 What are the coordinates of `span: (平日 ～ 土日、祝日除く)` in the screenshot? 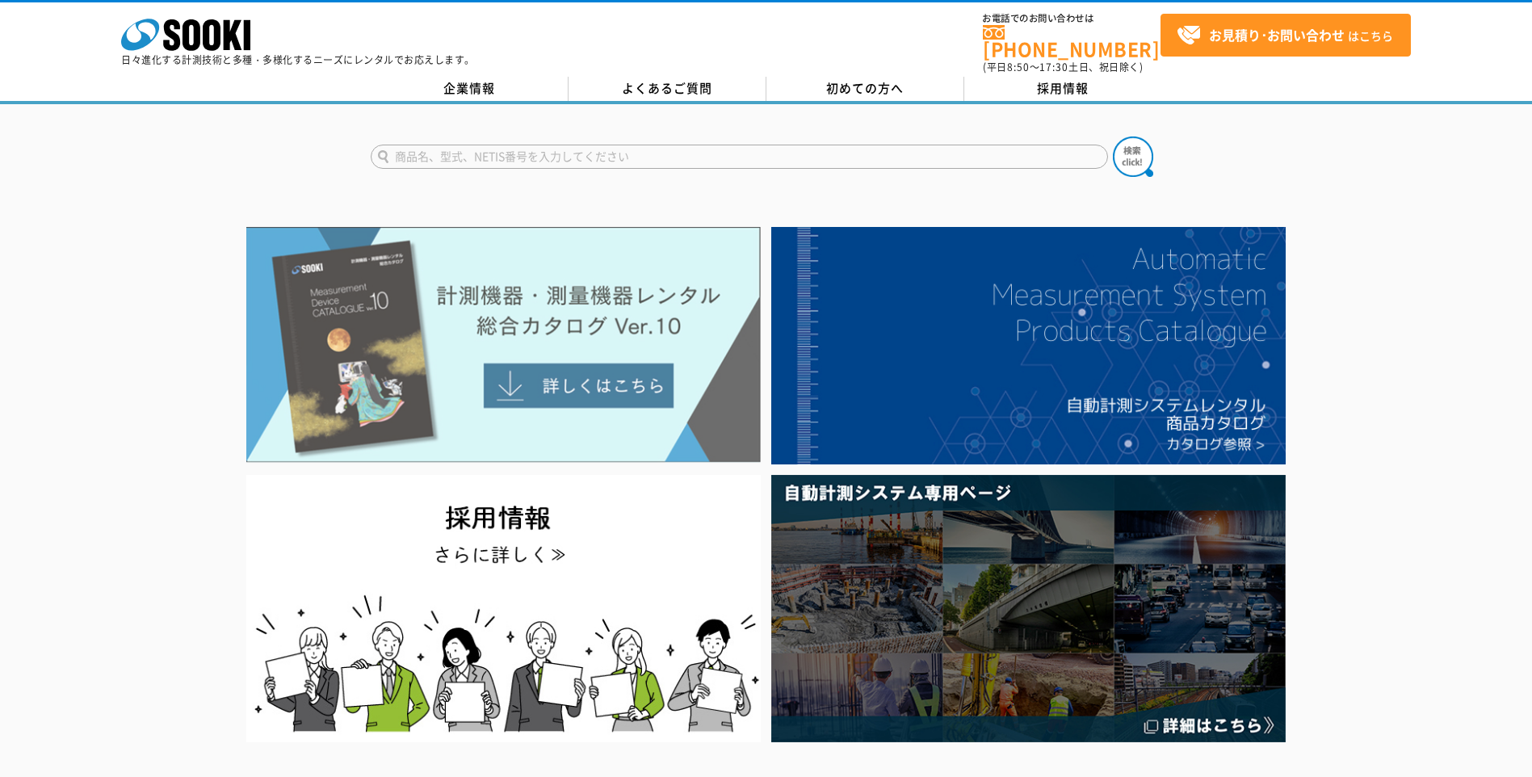 It's located at (1063, 67).